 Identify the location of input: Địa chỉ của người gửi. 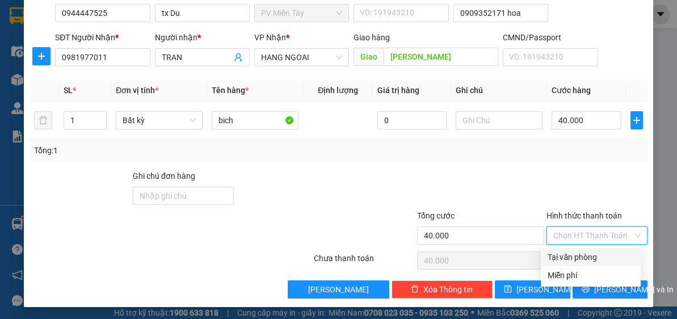
(501, 13).